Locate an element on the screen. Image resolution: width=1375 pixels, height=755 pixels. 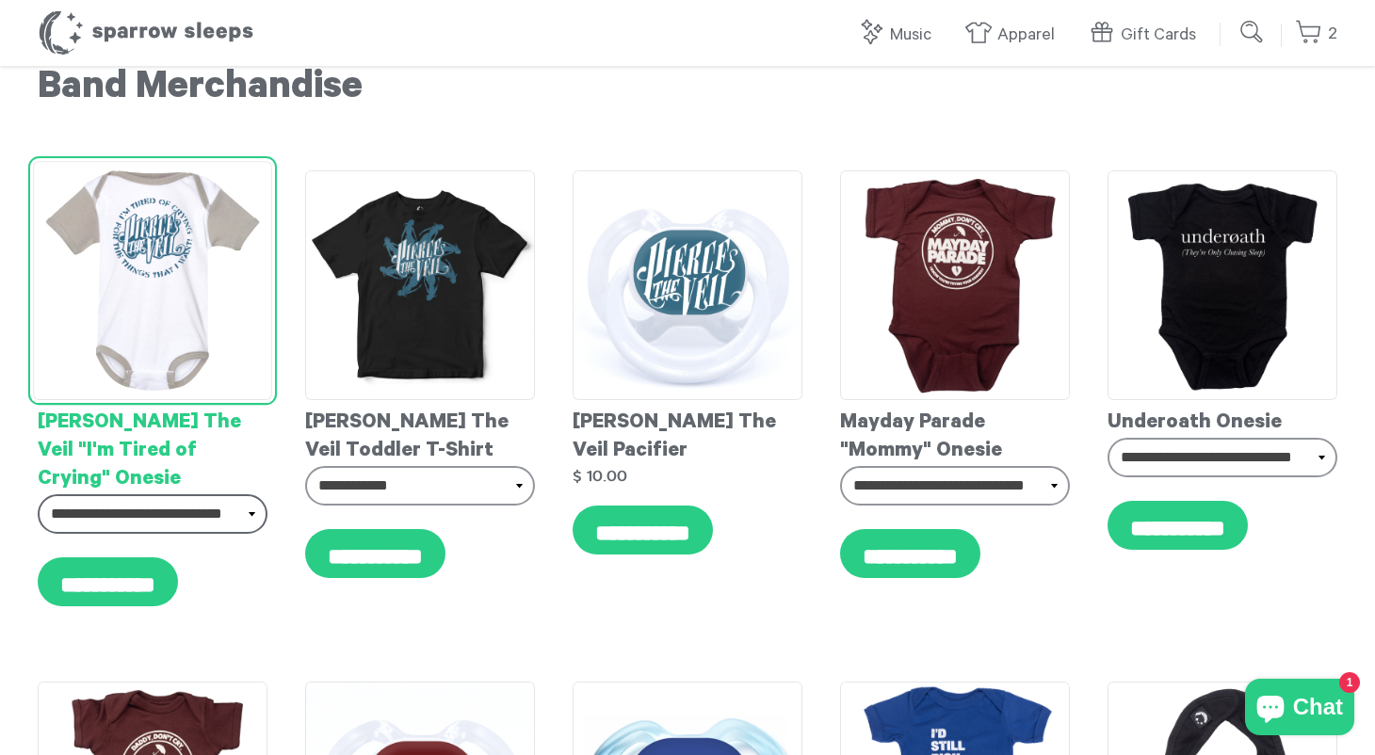
strong: $ 10.00 is located at coordinates (600, 475).